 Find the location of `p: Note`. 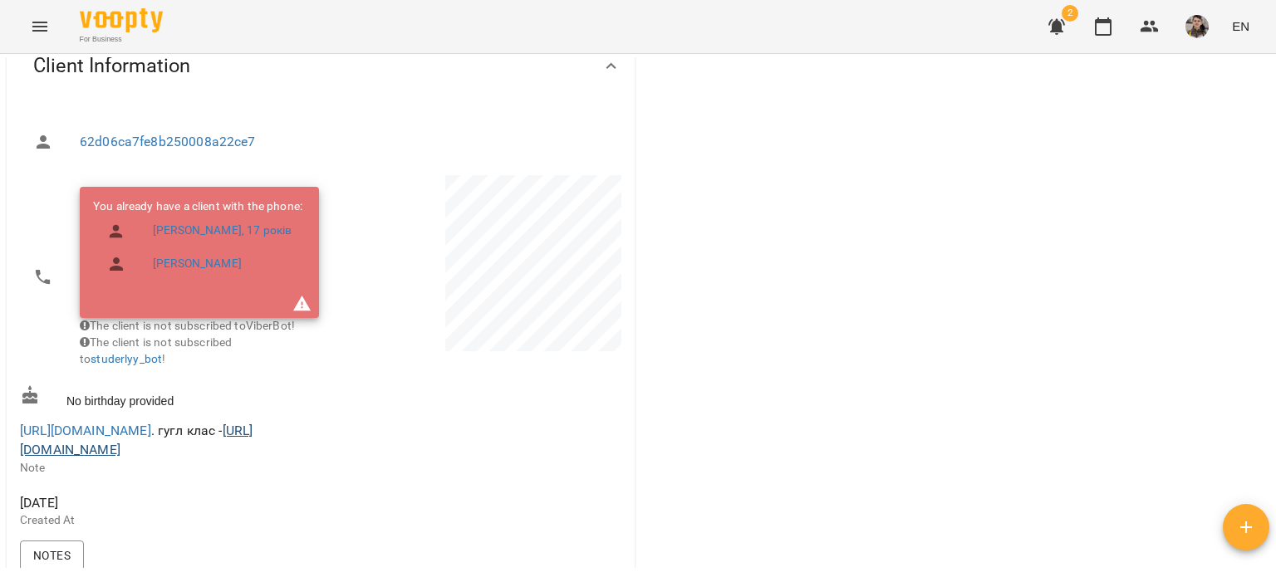

p: Note is located at coordinates (169, 468).